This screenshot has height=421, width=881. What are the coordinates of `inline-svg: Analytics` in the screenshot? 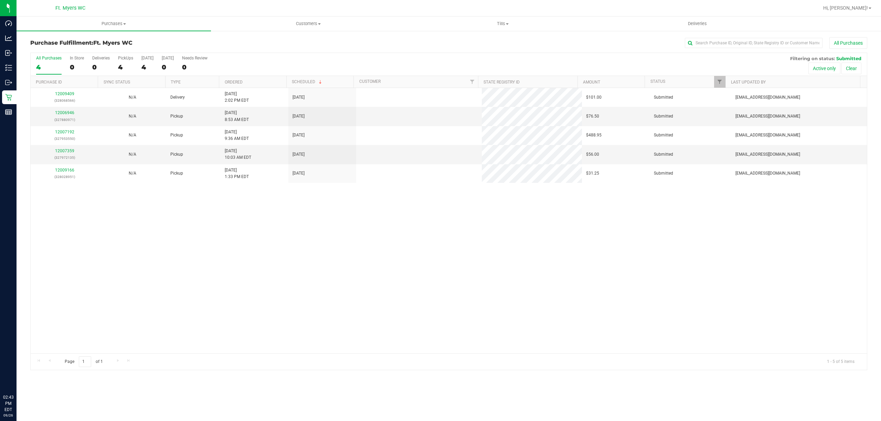 It's located at (9, 38).